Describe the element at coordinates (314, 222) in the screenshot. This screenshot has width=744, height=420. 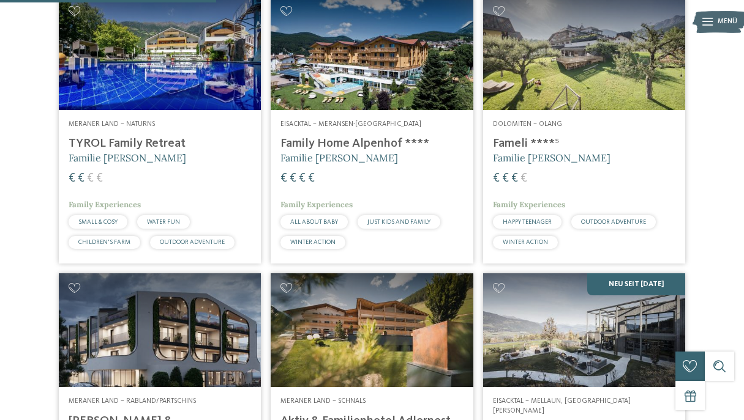
I see `span: ALL ABOUT BABY` at that location.